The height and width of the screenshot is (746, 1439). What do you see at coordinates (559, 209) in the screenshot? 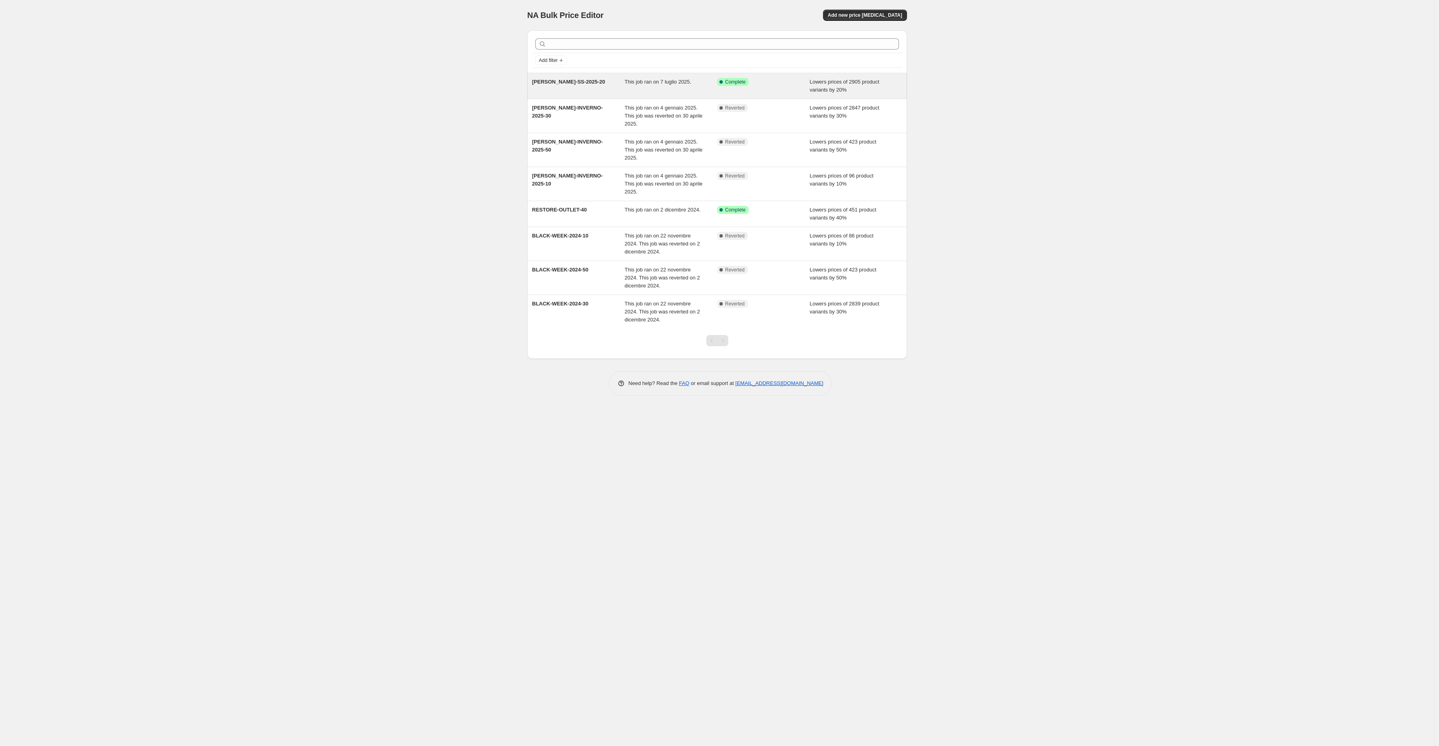
I see `span: RESTORE-OUTLET-40` at bounding box center [559, 209].